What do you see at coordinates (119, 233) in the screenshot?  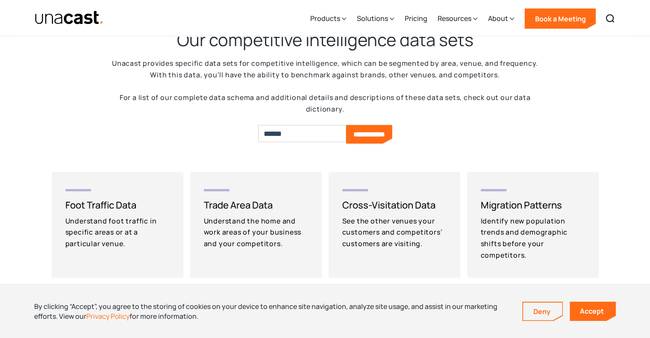 I see `div: Understand foot traffic in specific areas or at a particular venue.` at bounding box center [119, 233].